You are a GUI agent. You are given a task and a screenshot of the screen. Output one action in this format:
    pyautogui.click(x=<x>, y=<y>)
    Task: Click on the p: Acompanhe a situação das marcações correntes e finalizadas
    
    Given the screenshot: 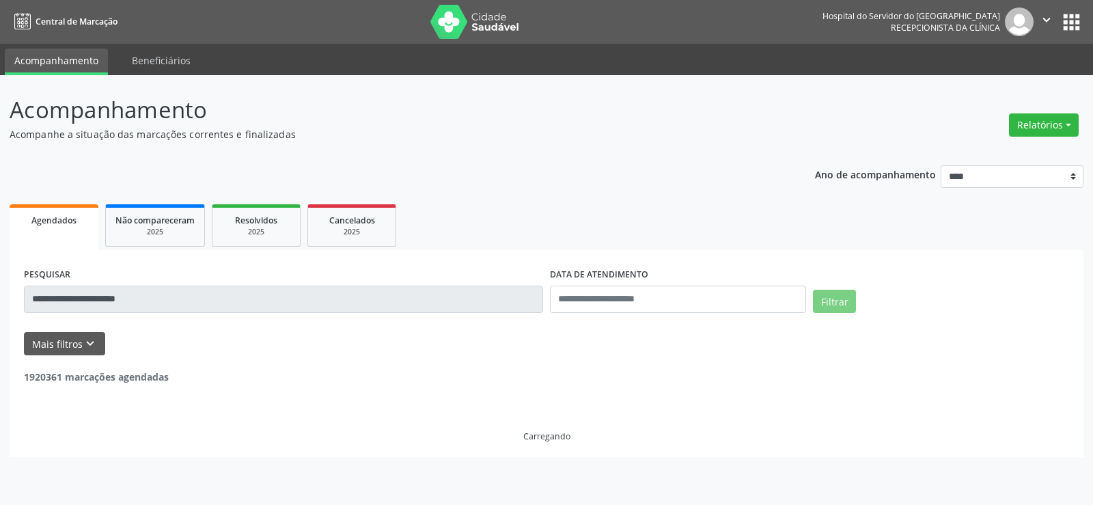 What is the action you would take?
    pyautogui.click(x=385, y=134)
    